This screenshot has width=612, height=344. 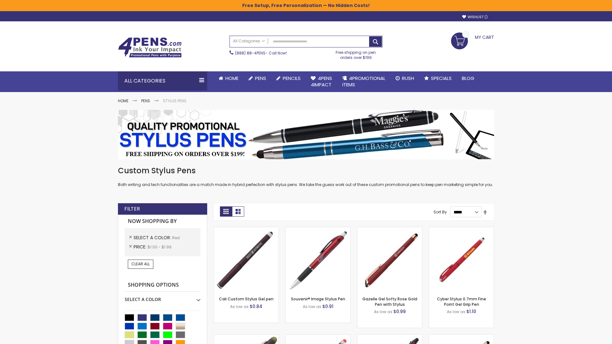 I want to click on img: Cali Custom Stylus Gel pen-Red, so click(x=246, y=259).